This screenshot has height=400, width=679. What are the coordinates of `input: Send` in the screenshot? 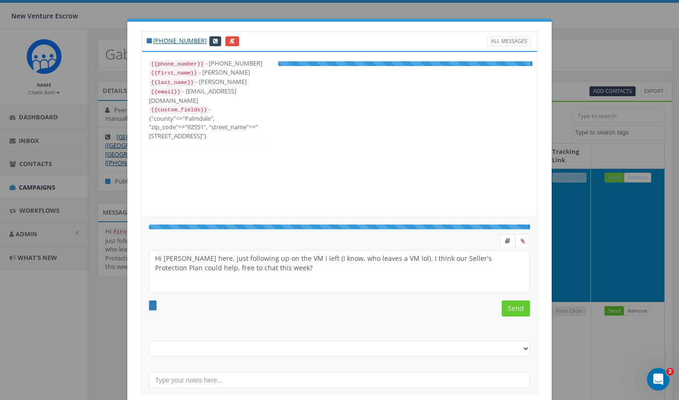 It's located at (516, 309).